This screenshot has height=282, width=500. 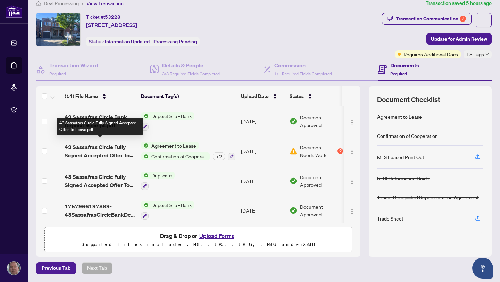 I want to click on div: Agreement to Lease, so click(x=399, y=117).